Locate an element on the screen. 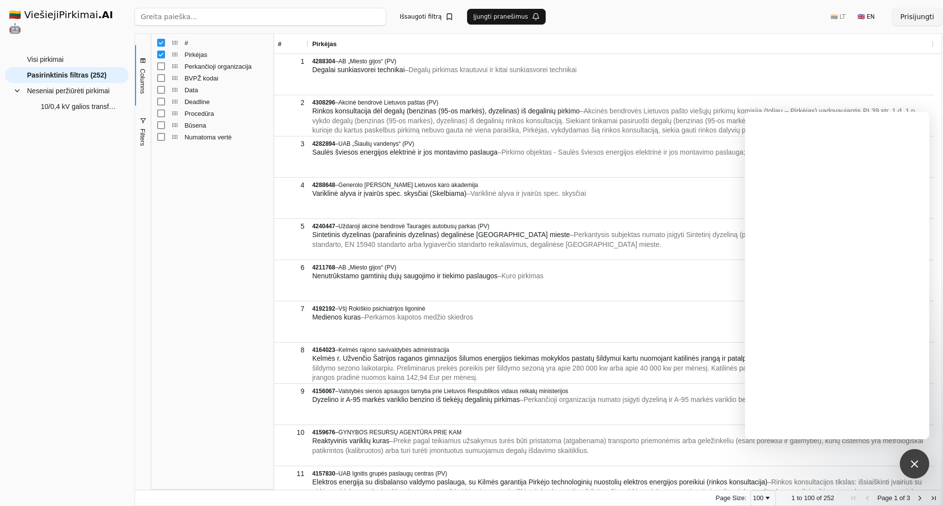  span: Page is located at coordinates (884, 498).